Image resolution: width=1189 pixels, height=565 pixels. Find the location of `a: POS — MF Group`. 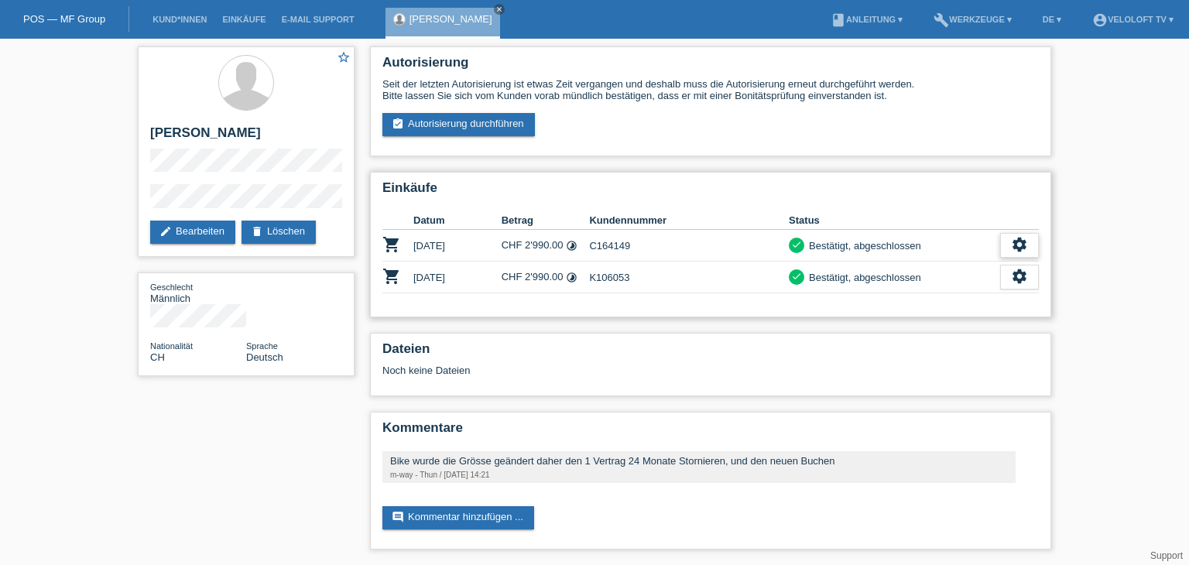

a: POS — MF Group is located at coordinates (64, 19).